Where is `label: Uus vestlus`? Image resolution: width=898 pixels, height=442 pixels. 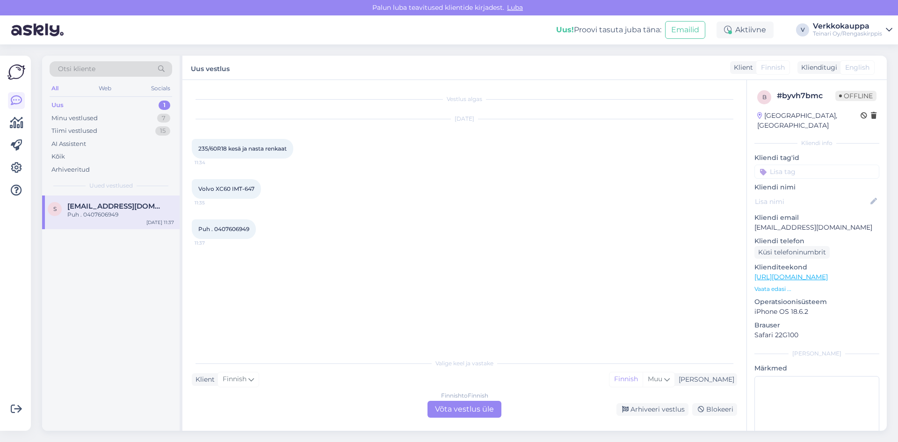 label: Uus vestlus is located at coordinates (210, 67).